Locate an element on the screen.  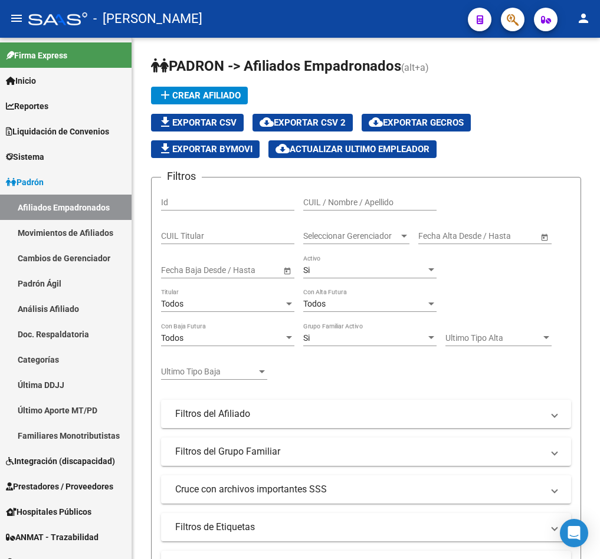
span: Ultimo Tipo Alta is located at coordinates (493, 338).